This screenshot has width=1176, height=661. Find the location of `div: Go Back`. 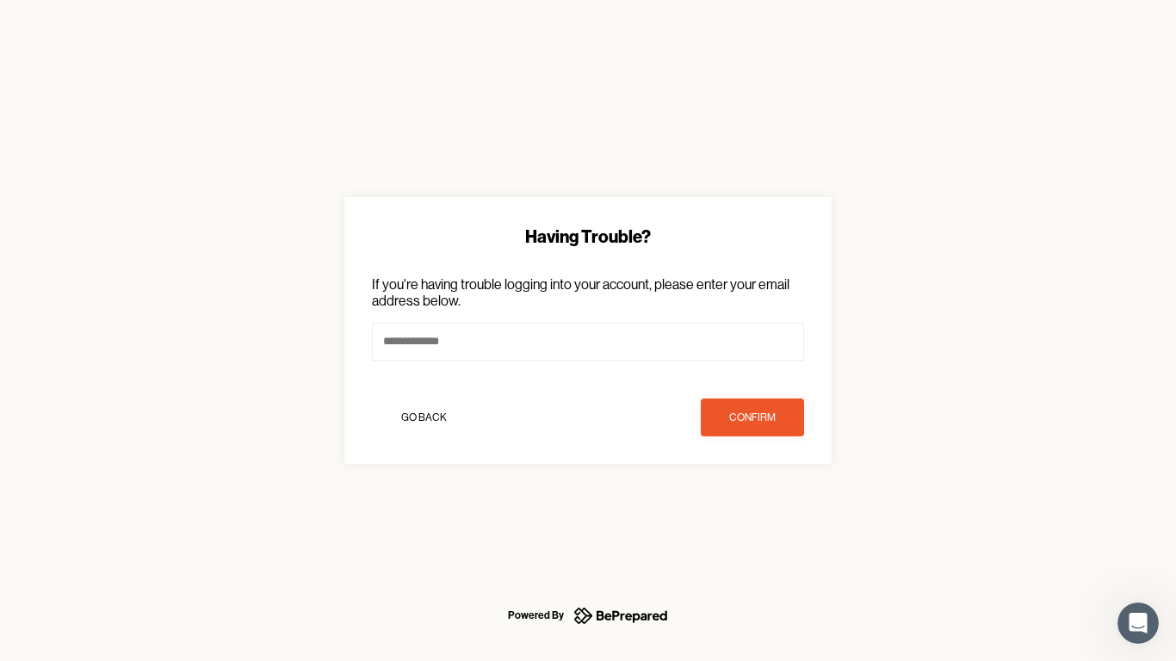

div: Go Back is located at coordinates (423, 417).